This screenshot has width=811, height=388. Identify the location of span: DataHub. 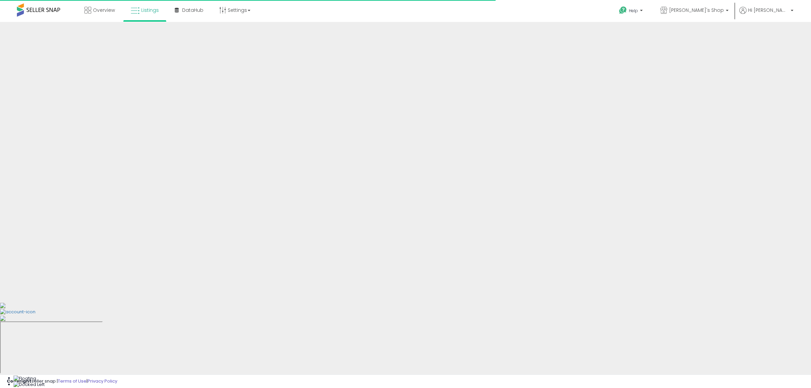
(193, 10).